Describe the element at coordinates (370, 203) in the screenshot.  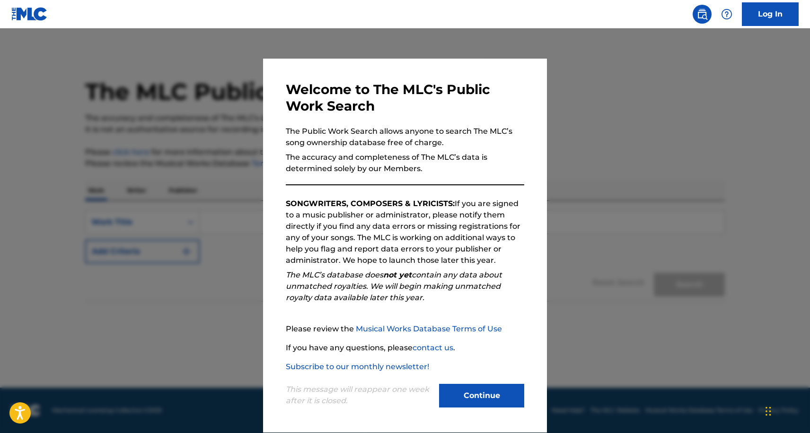
I see `strong: SONGWRITERS, COMPOSERS & LYRICISTS:` at that location.